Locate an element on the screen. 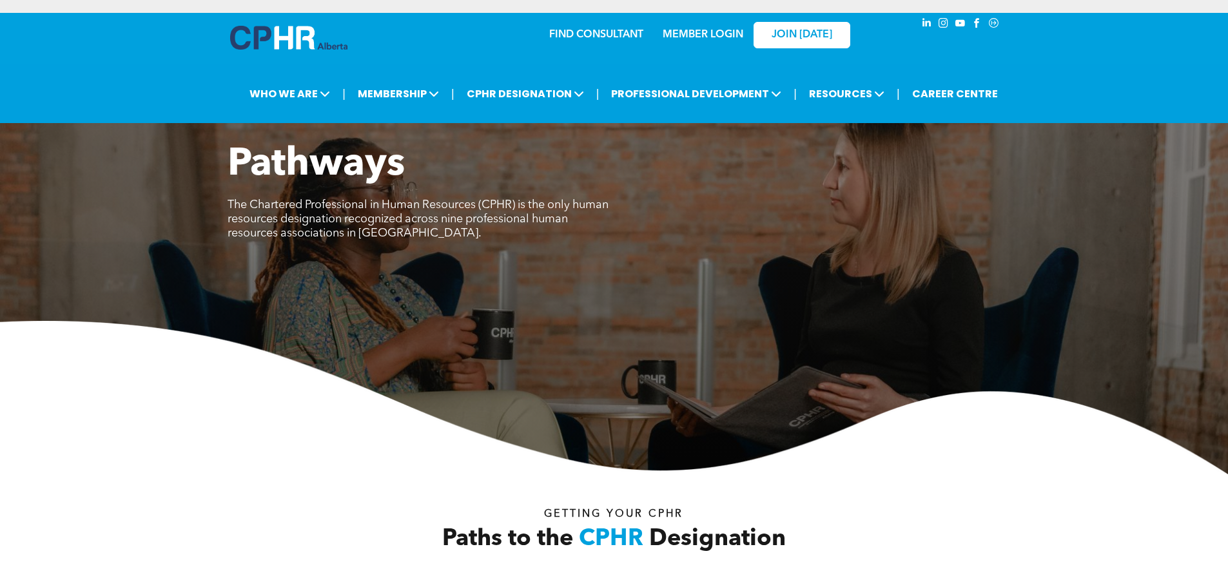 The width and height of the screenshot is (1228, 587). span: CPHR DESIGNATION is located at coordinates (525, 93).